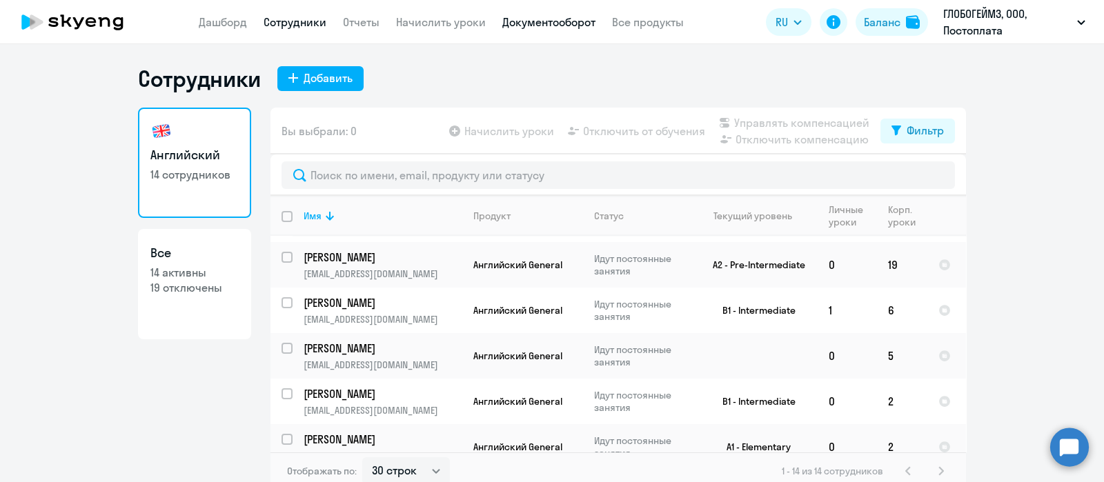 The width and height of the screenshot is (1104, 482). What do you see at coordinates (195, 284) in the screenshot?
I see `a: Все14 активны19 отключены` at bounding box center [195, 284].